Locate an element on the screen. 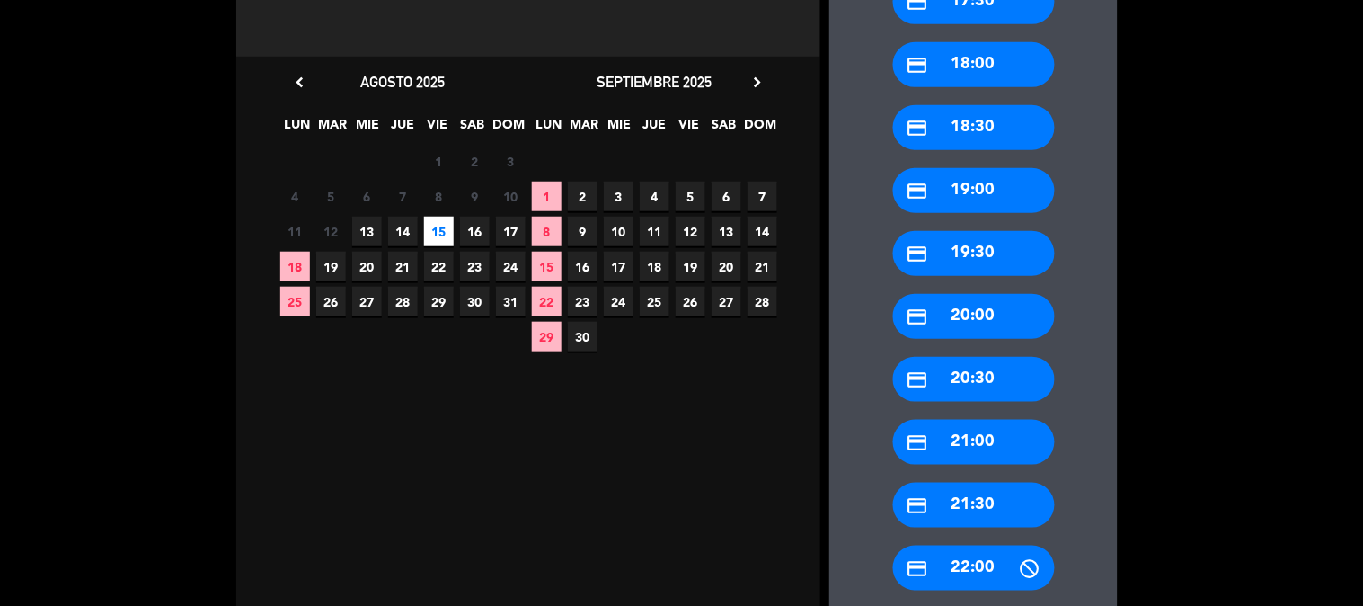 The height and width of the screenshot is (606, 1363). div: 22:00 is located at coordinates (974, 568).